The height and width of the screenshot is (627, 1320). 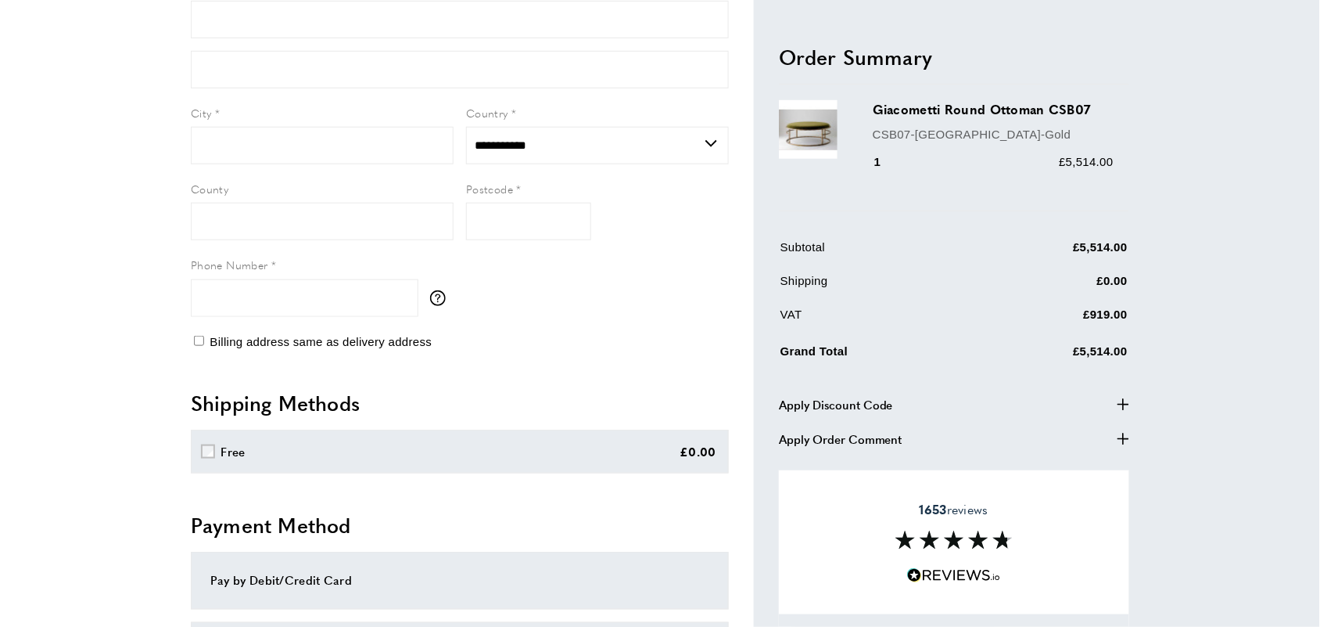 What do you see at coordinates (201, 113) in the screenshot?
I see `span: City` at bounding box center [201, 113].